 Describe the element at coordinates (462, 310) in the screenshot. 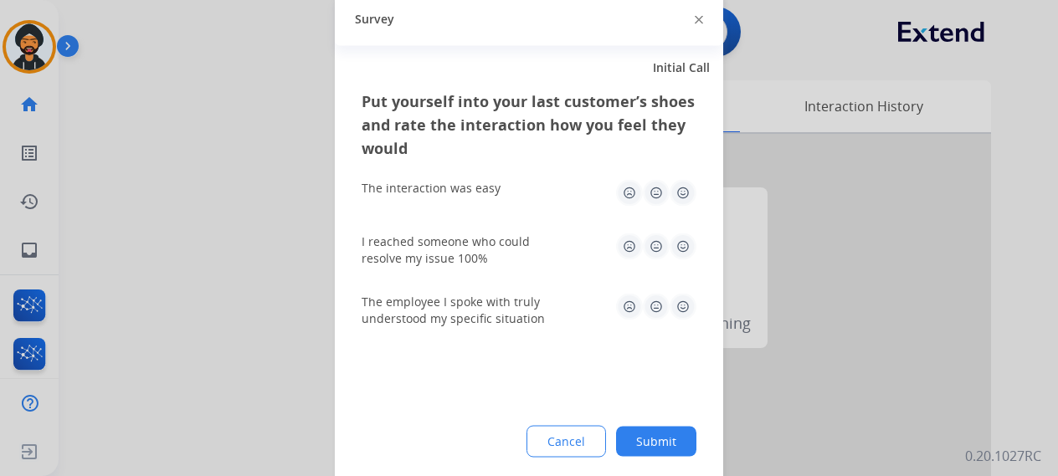

I see `div: The employee I spoke with truly understood my specific situation` at that location.